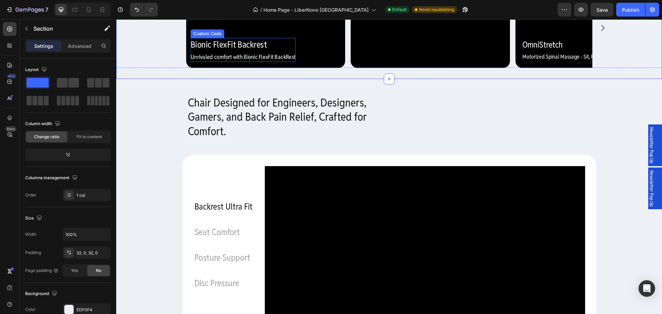 The height and width of the screenshot is (314, 662). I want to click on p: Posture Support, so click(107, 238).